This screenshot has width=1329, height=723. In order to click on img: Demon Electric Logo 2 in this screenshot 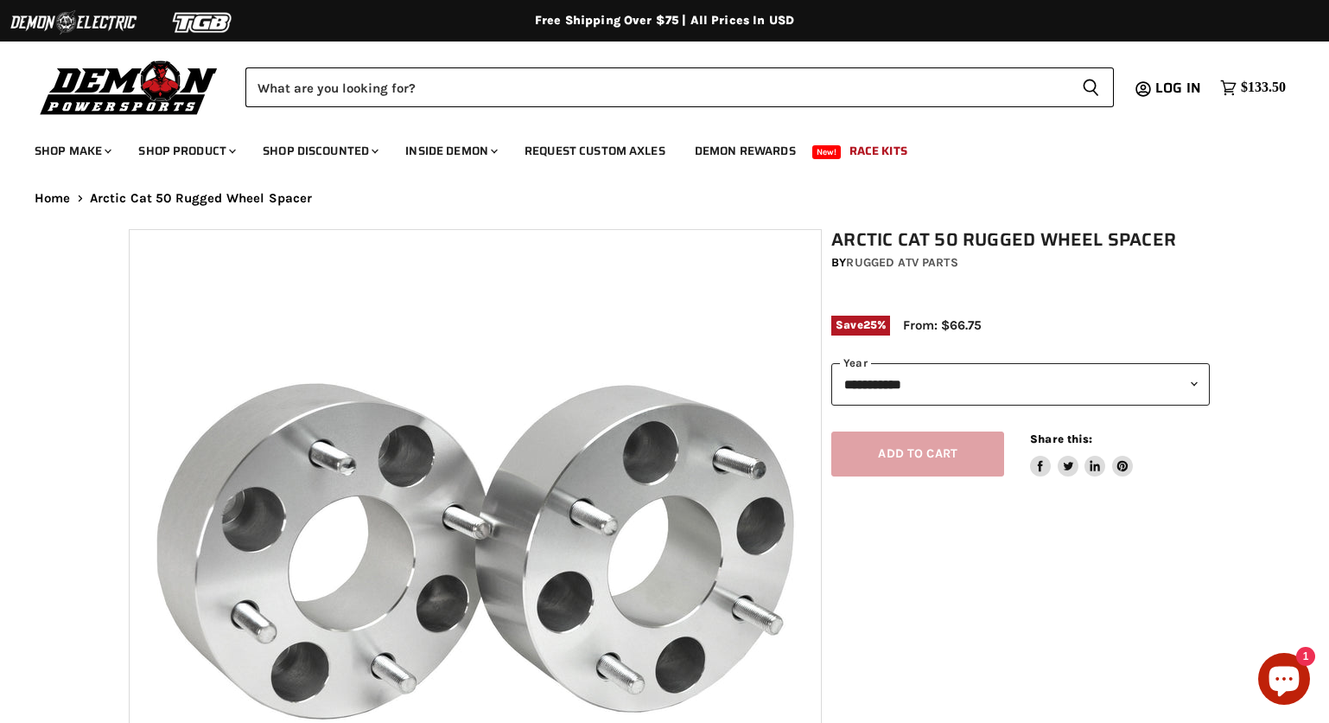, I will do `click(73, 22)`.